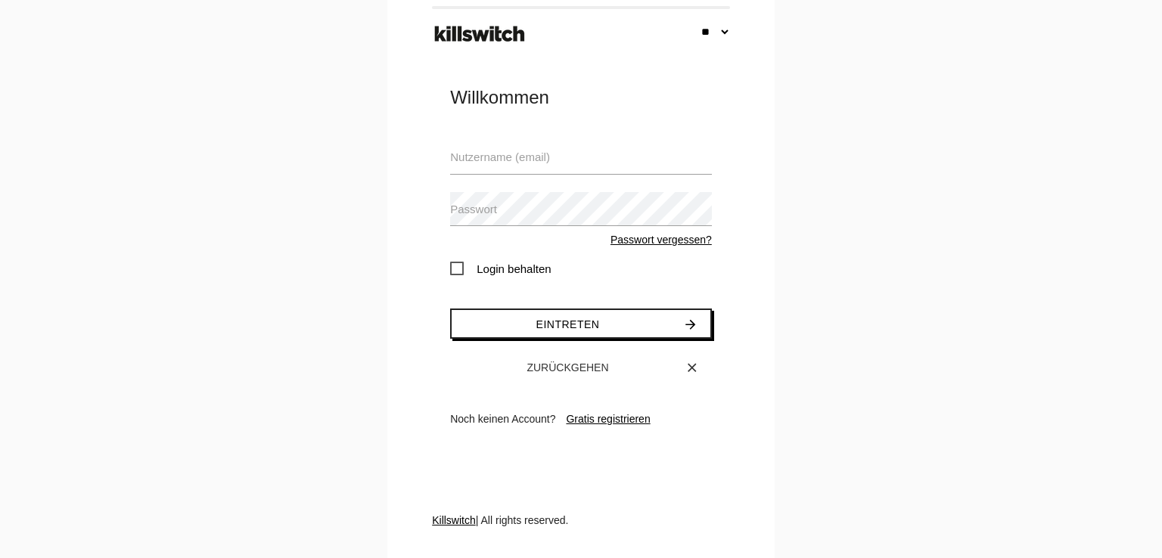 This screenshot has height=558, width=1162. Describe the element at coordinates (454, 521) in the screenshot. I see `a: Killswitch` at that location.